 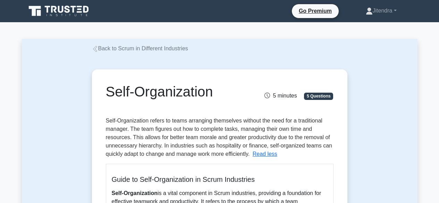 What do you see at coordinates (280, 95) in the screenshot?
I see `span: 5 minutes` at bounding box center [280, 95].